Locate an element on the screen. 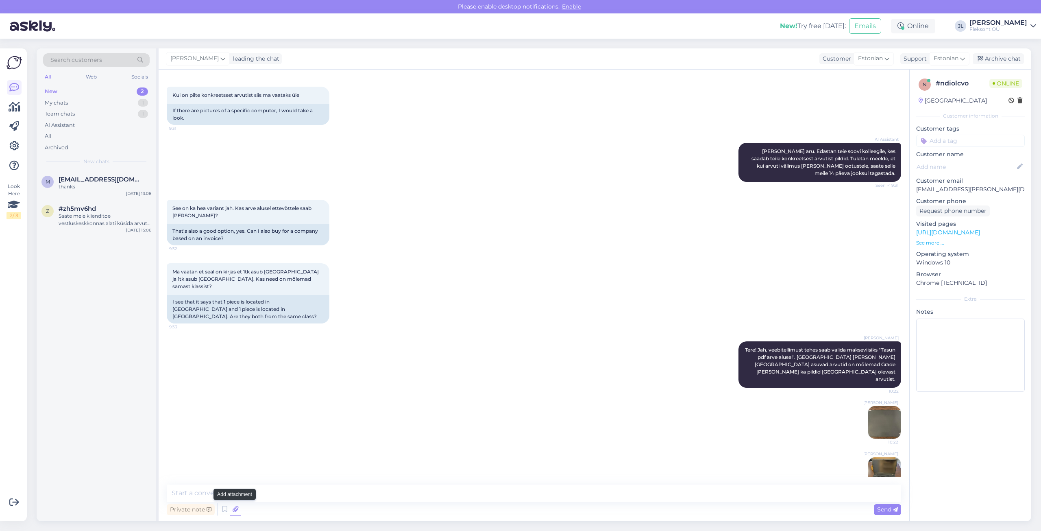 Image resolution: width=1041 pixels, height=531 pixels. span: Seen ✓ 9:31 is located at coordinates (883, 185).